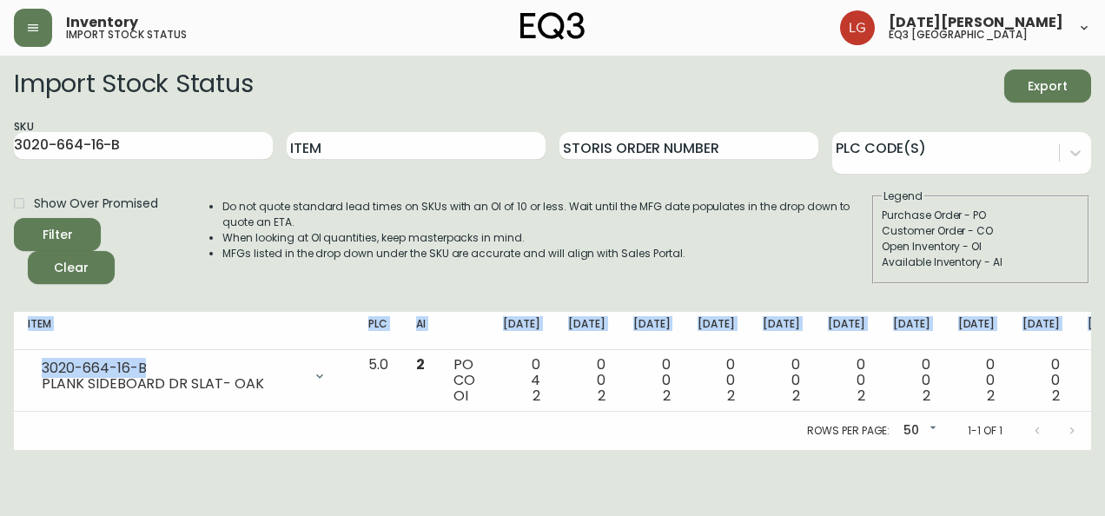  I want to click on td: 5.0, so click(378, 381).